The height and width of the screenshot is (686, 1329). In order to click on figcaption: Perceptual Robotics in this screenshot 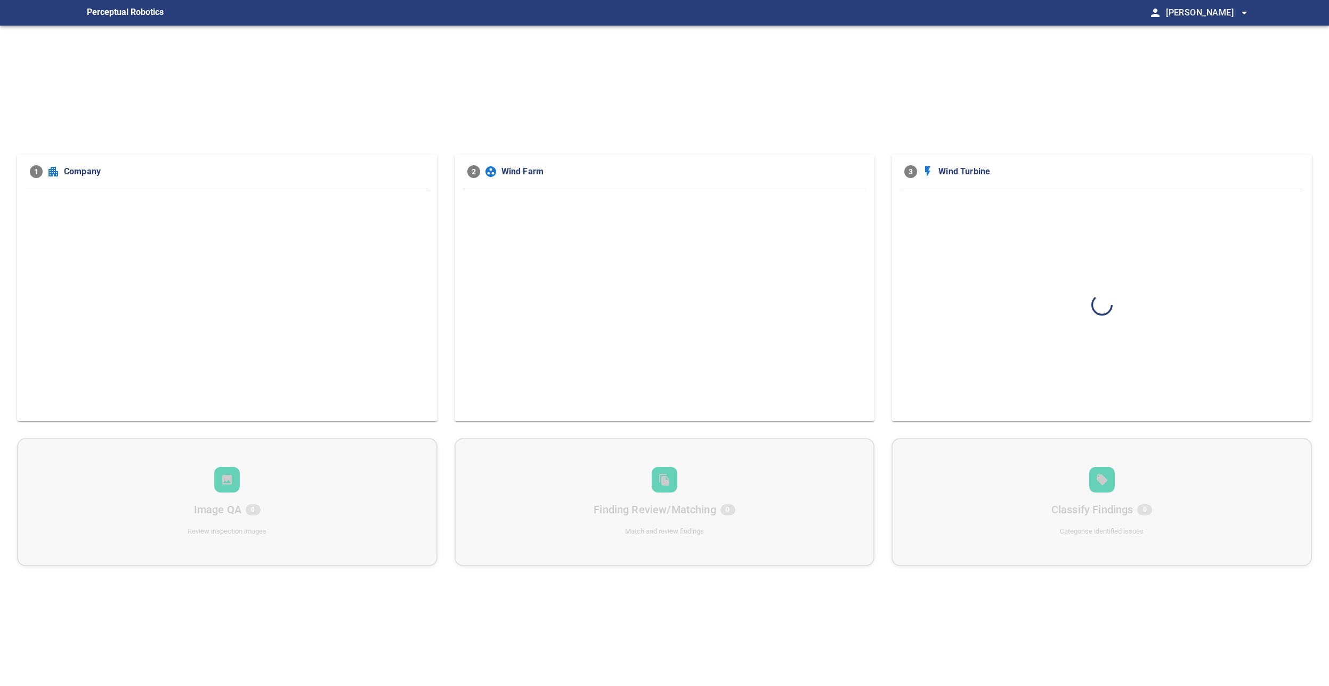, I will do `click(125, 13)`.